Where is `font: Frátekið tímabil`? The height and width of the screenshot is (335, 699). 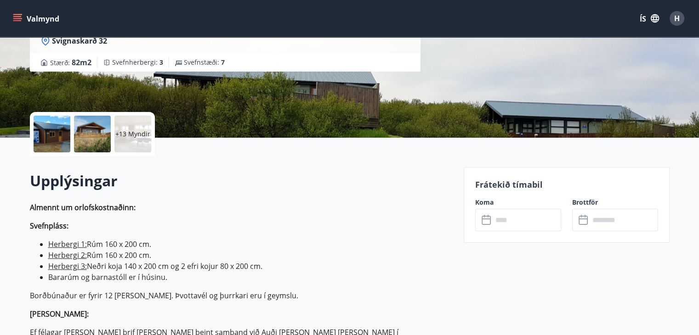
font: Frátekið tímabil is located at coordinates (508, 185).